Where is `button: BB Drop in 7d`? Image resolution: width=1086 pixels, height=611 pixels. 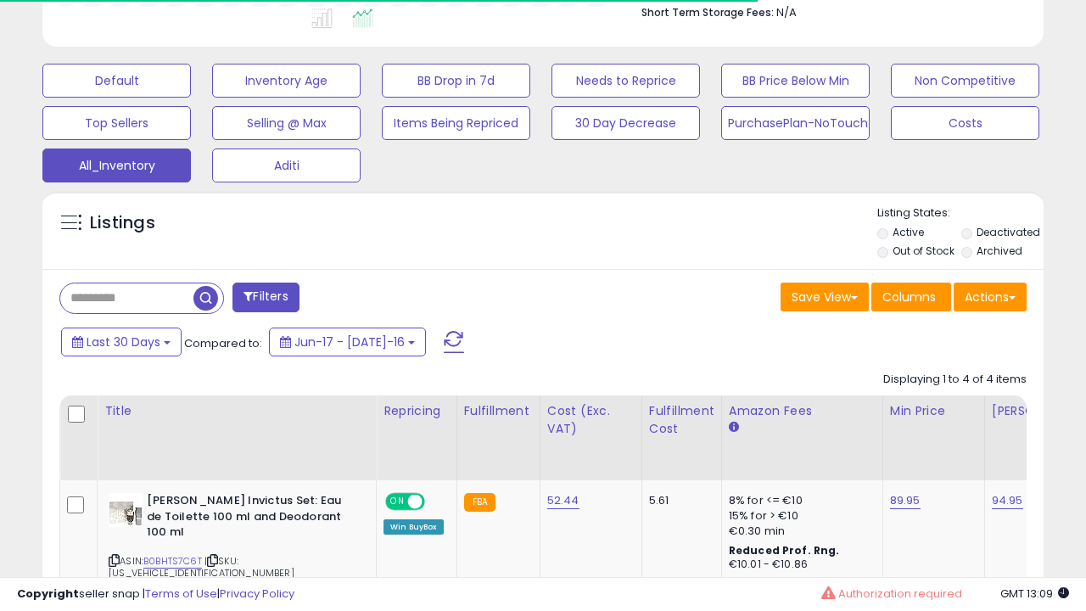
button: BB Drop in 7d is located at coordinates (456, 81).